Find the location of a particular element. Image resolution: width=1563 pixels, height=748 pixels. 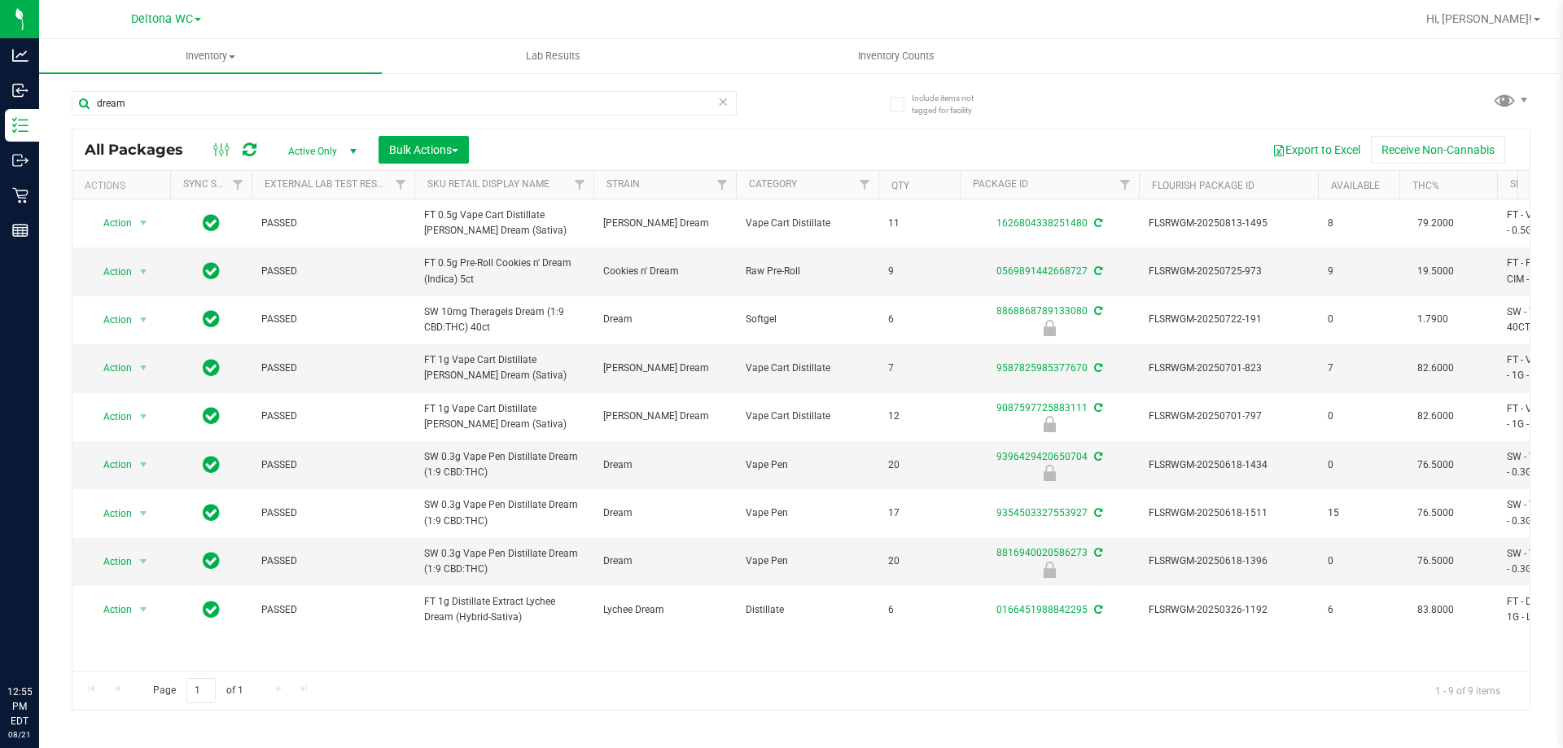

span: FLSRWGM-20250701-797 is located at coordinates (1229, 416).